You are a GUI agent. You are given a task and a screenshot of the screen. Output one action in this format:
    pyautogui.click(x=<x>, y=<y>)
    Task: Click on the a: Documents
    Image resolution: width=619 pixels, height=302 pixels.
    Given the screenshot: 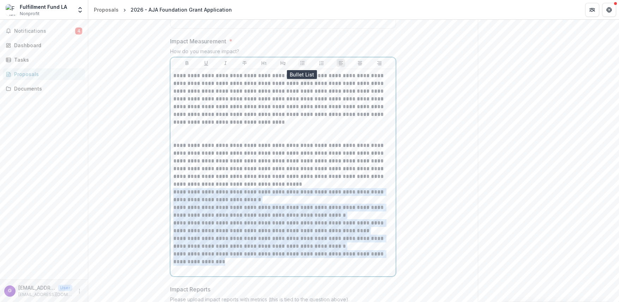 What is the action you would take?
    pyautogui.click(x=44, y=89)
    